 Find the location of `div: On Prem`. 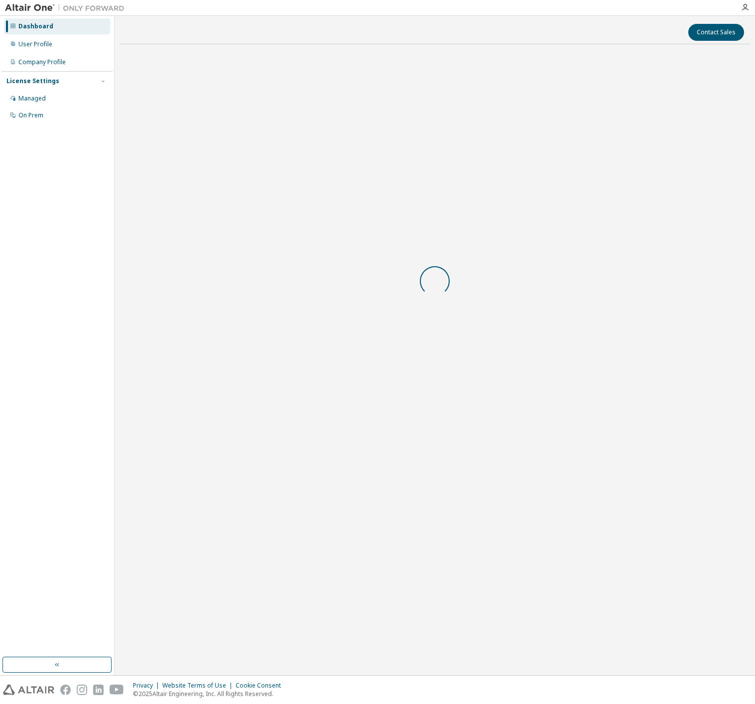

div: On Prem is located at coordinates (31, 115).